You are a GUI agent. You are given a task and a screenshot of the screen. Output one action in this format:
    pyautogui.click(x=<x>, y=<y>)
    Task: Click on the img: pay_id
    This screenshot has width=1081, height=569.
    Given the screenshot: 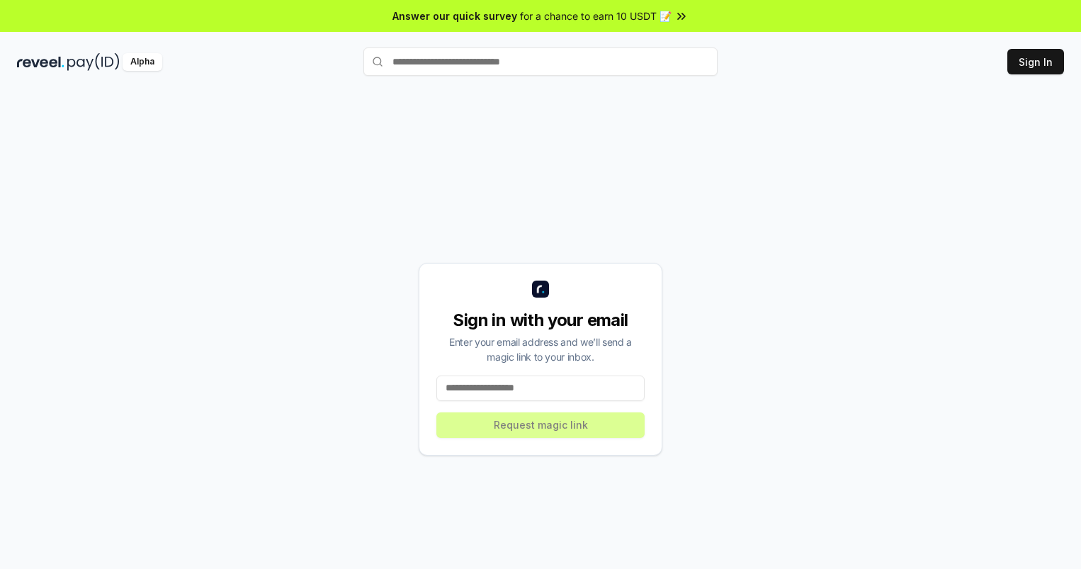 What is the action you would take?
    pyautogui.click(x=93, y=62)
    